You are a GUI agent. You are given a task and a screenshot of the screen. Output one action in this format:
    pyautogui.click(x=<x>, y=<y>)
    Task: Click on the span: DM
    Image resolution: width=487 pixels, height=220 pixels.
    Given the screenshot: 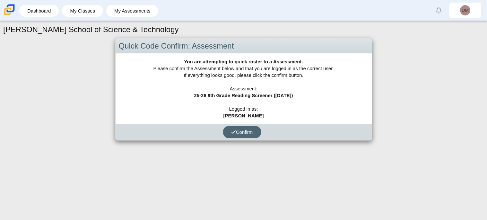 What is the action you would take?
    pyautogui.click(x=465, y=10)
    